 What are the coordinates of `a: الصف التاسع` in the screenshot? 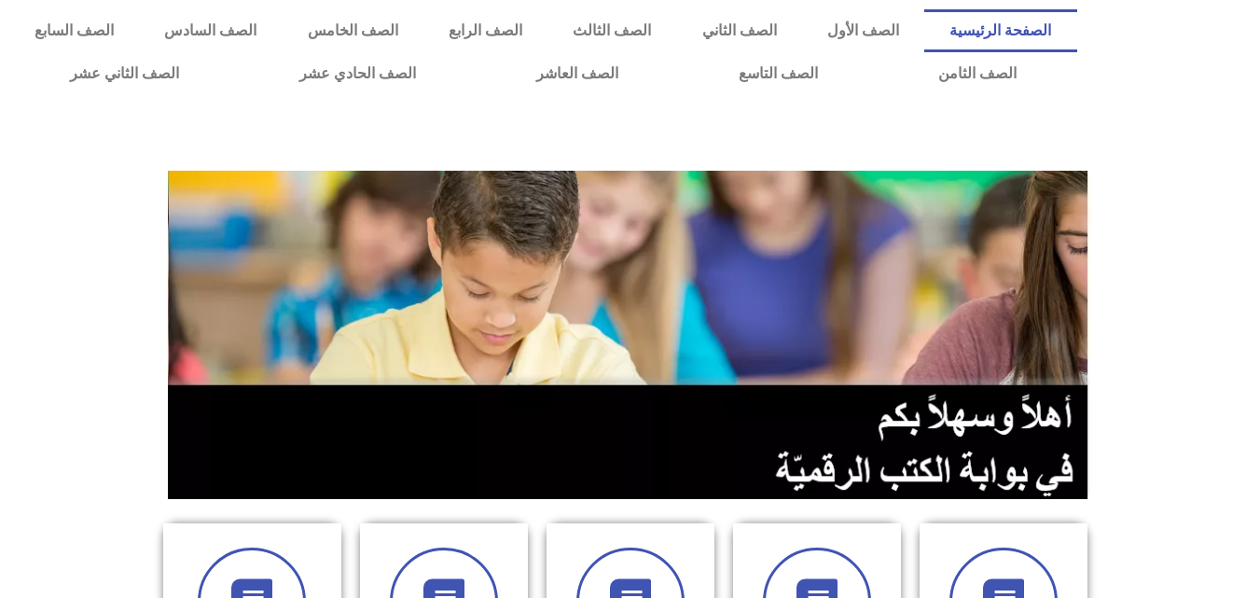 It's located at (778, 74).